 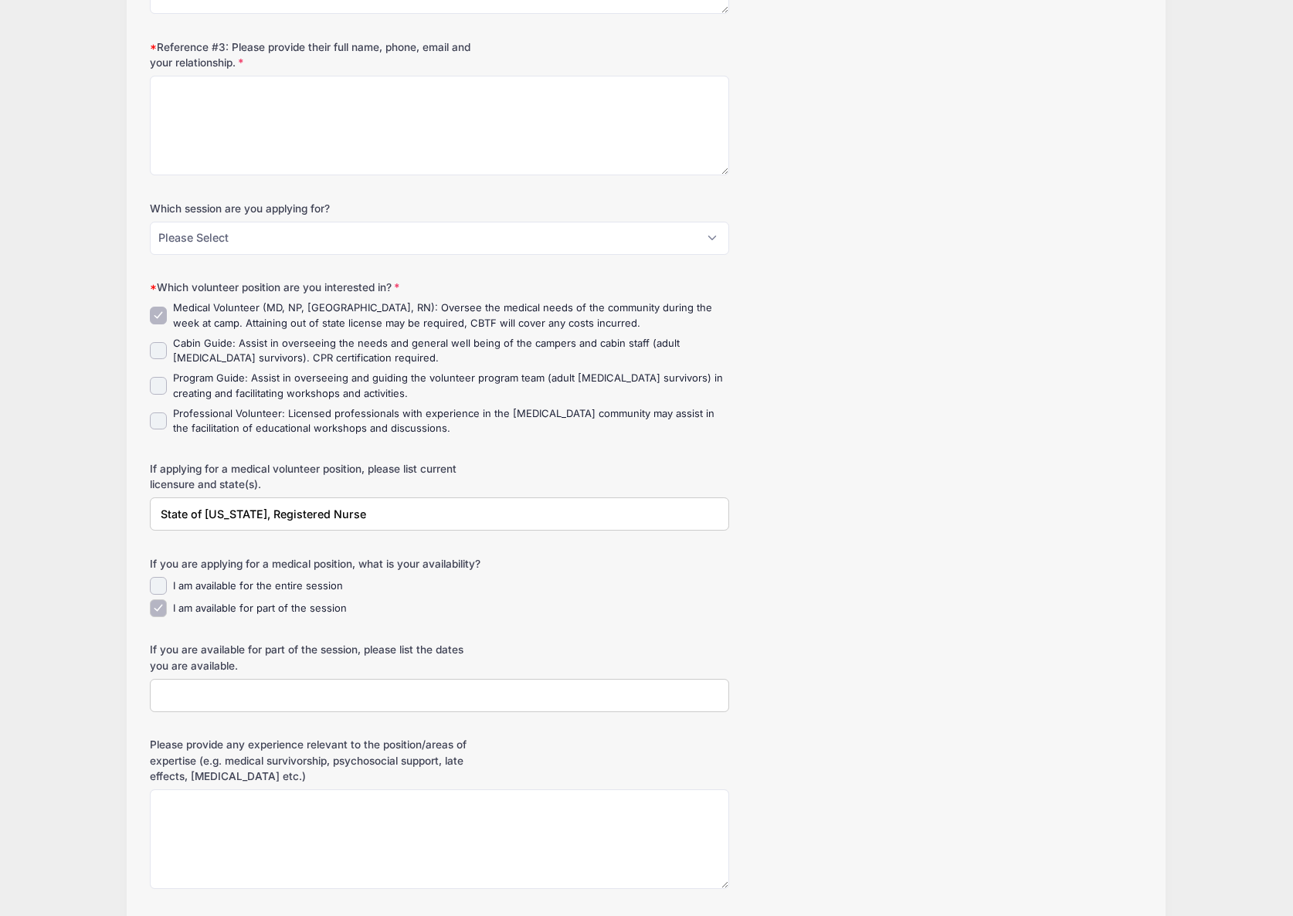 What do you see at coordinates (315, 477) in the screenshot?
I see `label: If applying for a medical volunteer position, please list current licensure and state(s).` at bounding box center [315, 477].